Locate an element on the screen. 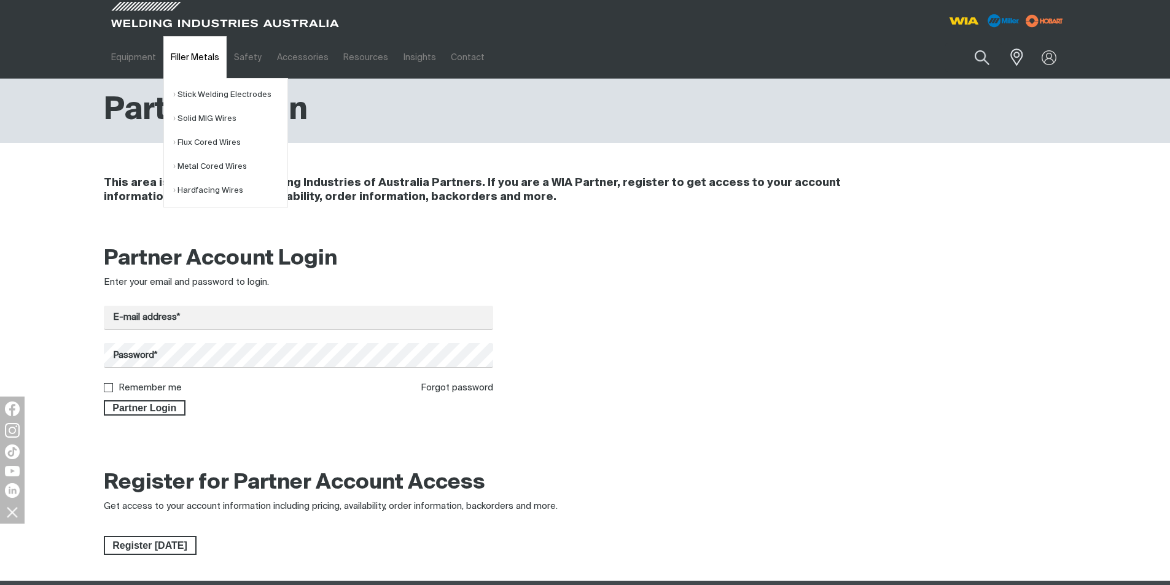 The width and height of the screenshot is (1170, 585). ul: Filler Metals Submenu is located at coordinates (225, 142).